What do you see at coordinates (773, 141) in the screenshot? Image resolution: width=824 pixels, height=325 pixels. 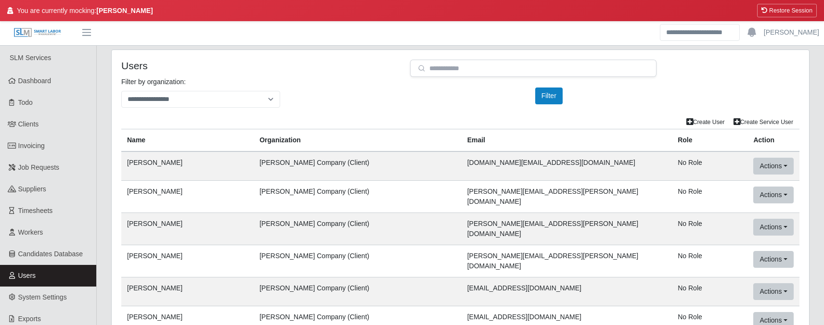 I see `th: Action` at bounding box center [773, 141].